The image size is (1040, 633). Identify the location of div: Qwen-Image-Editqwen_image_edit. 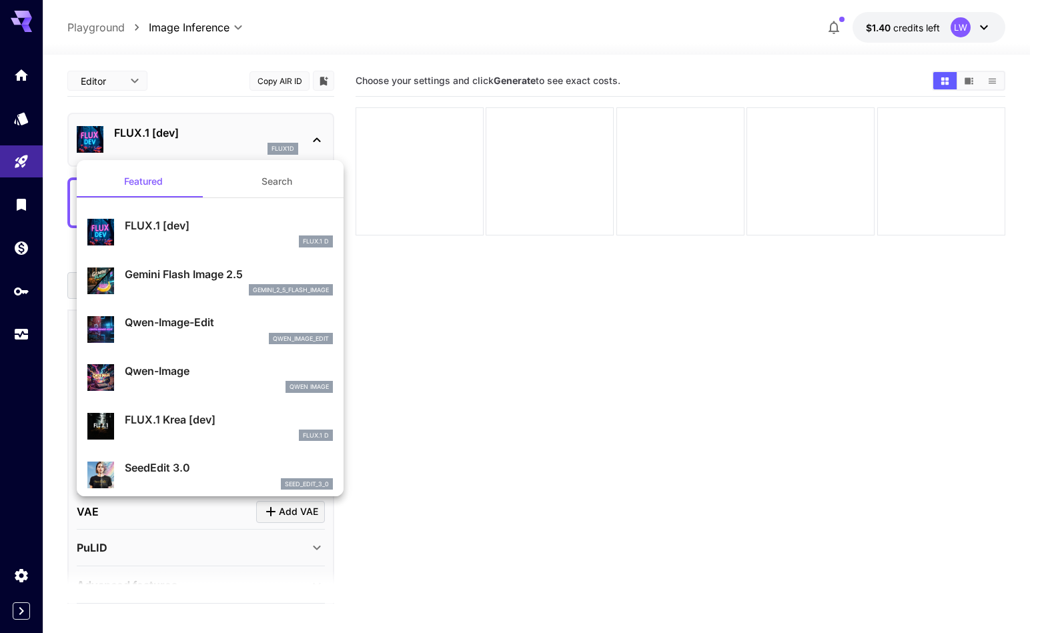
(210, 329).